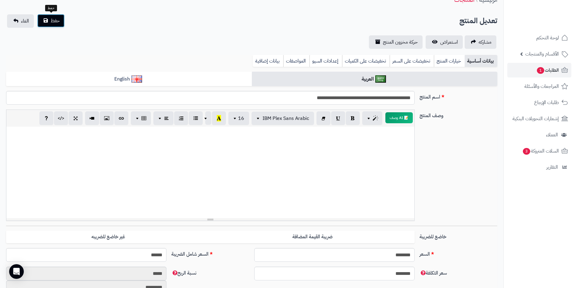  What do you see at coordinates (108, 237) in the screenshot?
I see `label: غير خاضع للضريبه` at bounding box center [108, 237].